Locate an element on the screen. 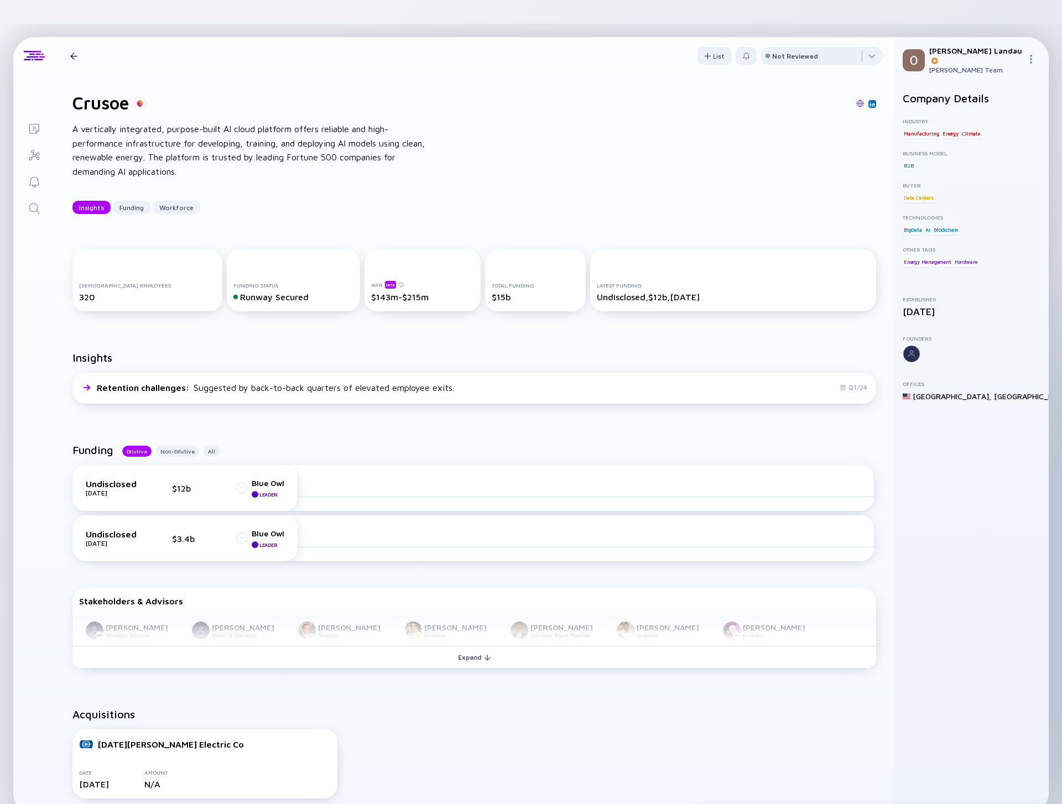  div: Not Reviewed is located at coordinates (795, 56).